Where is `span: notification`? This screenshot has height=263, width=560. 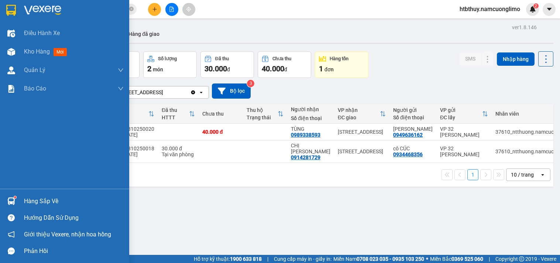
span: notification is located at coordinates (11, 234).